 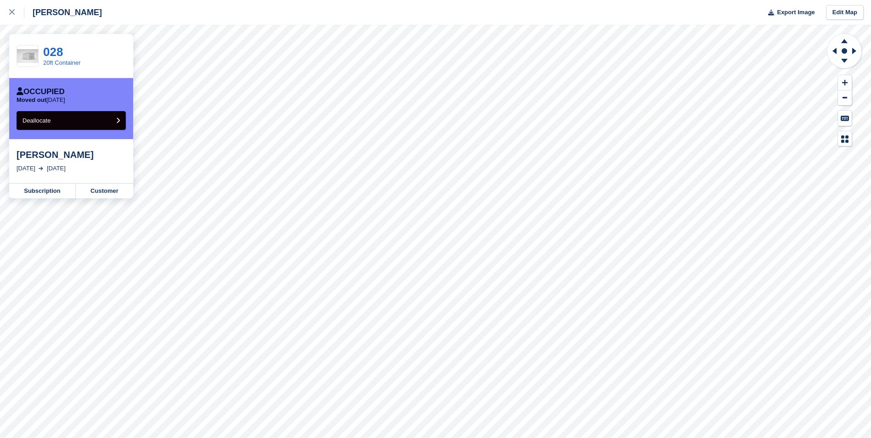 What do you see at coordinates (788, 12) in the screenshot?
I see `button: Export Image` at bounding box center [788, 12].